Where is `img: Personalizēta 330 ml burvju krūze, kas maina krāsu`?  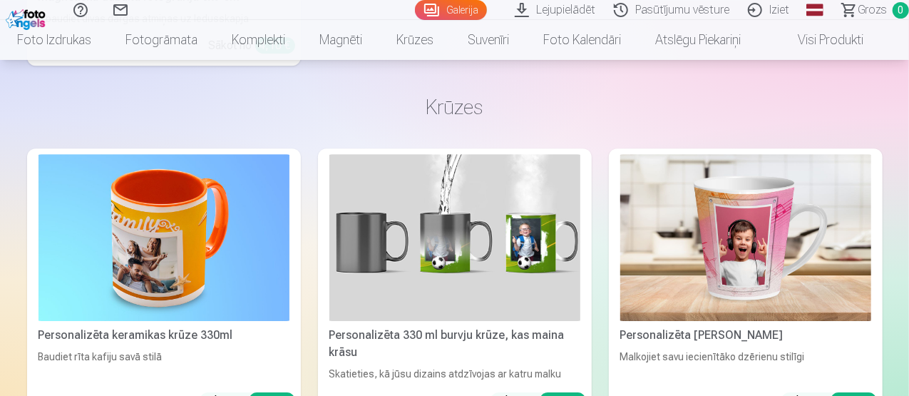
img: Personalizēta 330 ml burvju krūze, kas maina krāsu is located at coordinates (455, 237).